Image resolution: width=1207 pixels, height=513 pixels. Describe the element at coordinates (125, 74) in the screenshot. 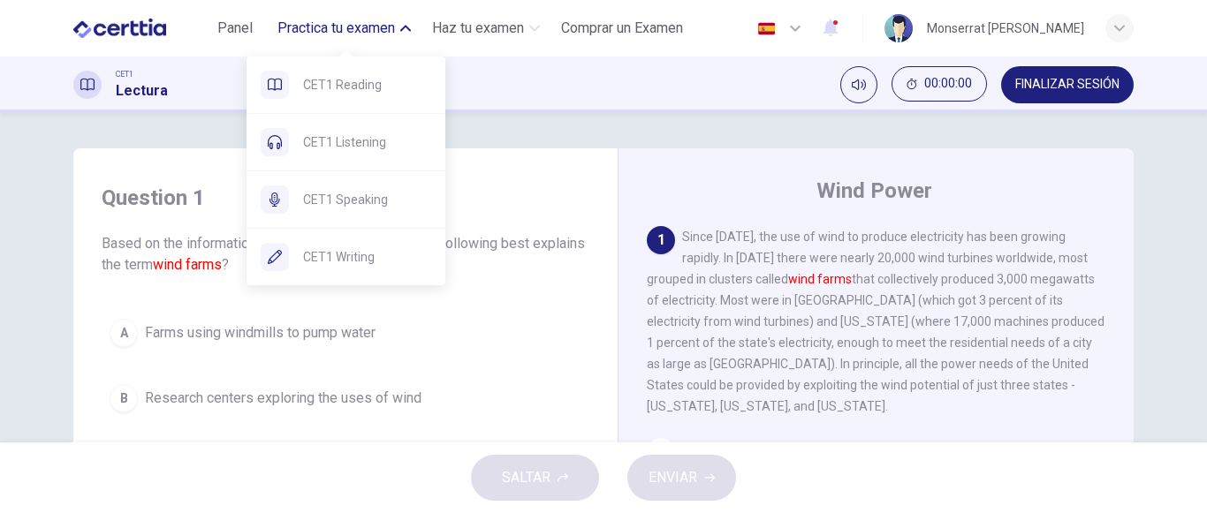

I see `span: CET1` at that location.